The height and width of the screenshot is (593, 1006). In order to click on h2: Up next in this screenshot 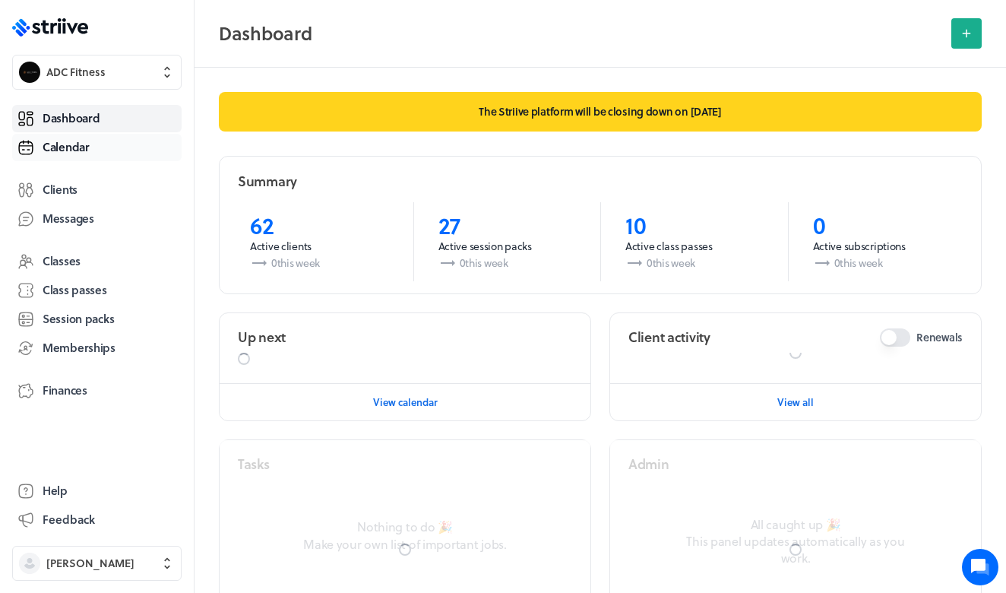, I will do `click(261, 337)`.